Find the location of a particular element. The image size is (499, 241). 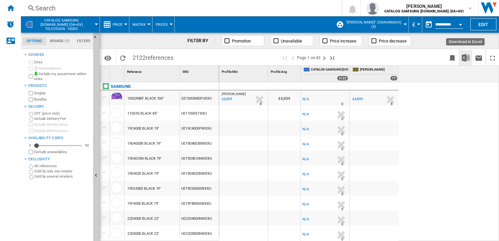

div: 77 offers sold by IE HARVEY NORMAN is located at coordinates (394, 78).